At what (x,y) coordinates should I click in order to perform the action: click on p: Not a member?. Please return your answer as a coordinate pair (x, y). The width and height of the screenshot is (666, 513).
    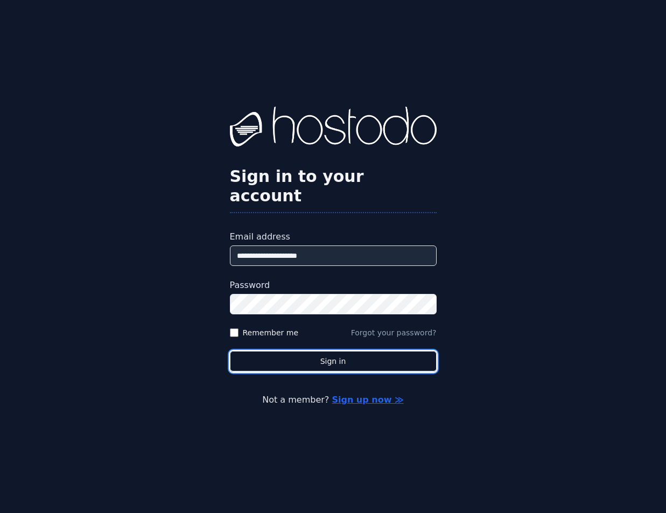
    Looking at the image, I should click on (333, 400).